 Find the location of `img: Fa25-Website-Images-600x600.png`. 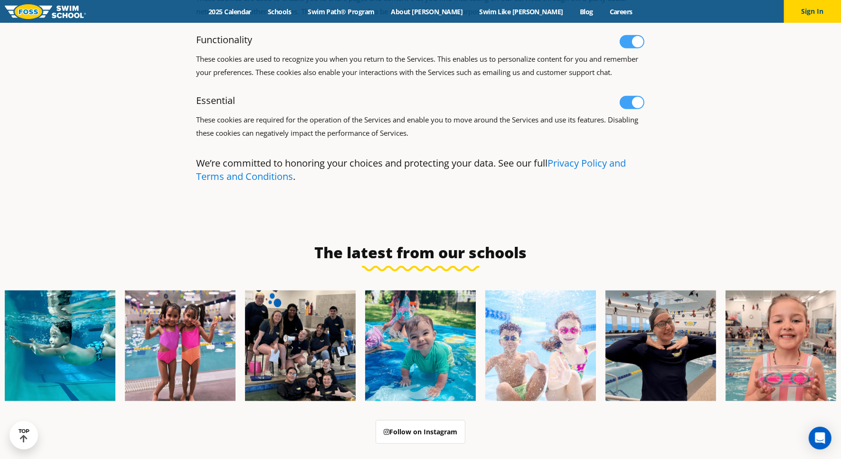

img: Fa25-Website-Images-600x600.png is located at coordinates (420, 346).